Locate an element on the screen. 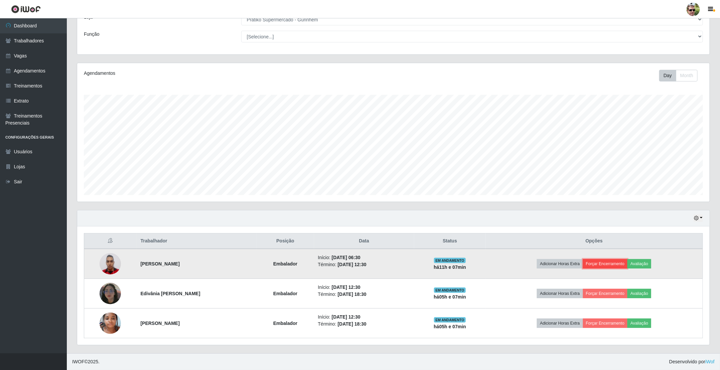  span: © 2025 . is located at coordinates (86, 362).